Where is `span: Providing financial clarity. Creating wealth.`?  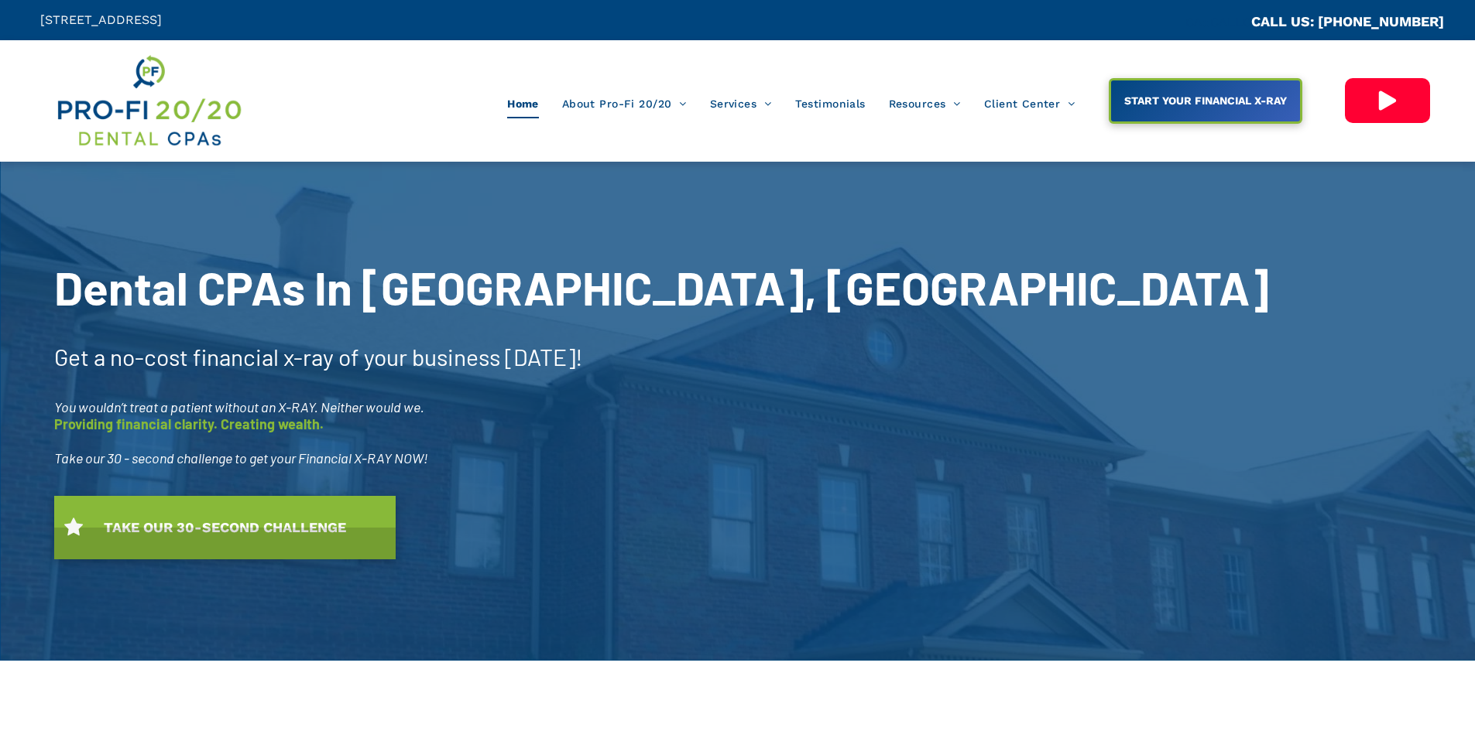
span: Providing financial clarity. Creating wealth. is located at coordinates (189, 424).